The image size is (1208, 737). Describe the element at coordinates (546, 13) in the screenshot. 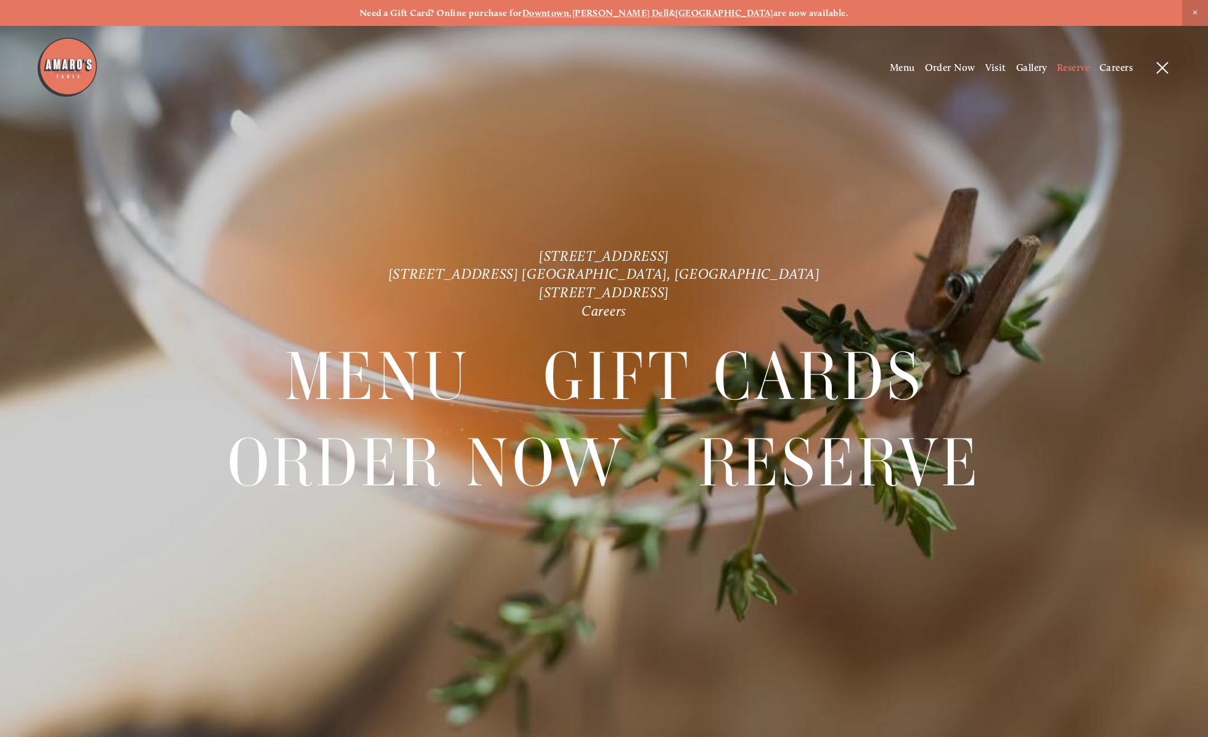

I see `strong: Downtown` at that location.